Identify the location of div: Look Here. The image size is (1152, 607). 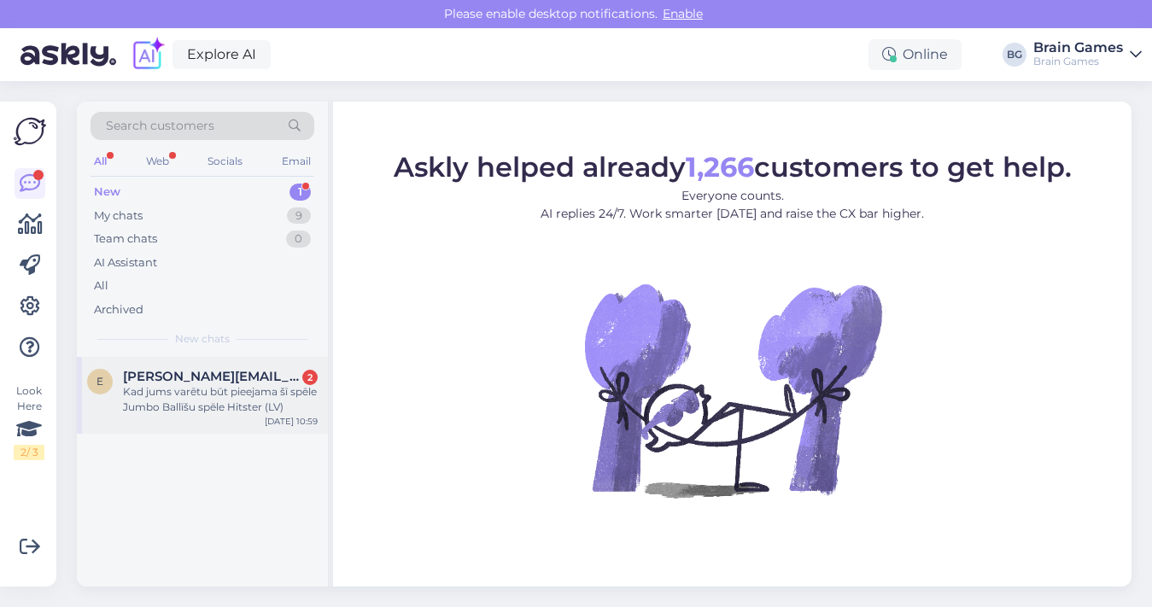
(29, 422).